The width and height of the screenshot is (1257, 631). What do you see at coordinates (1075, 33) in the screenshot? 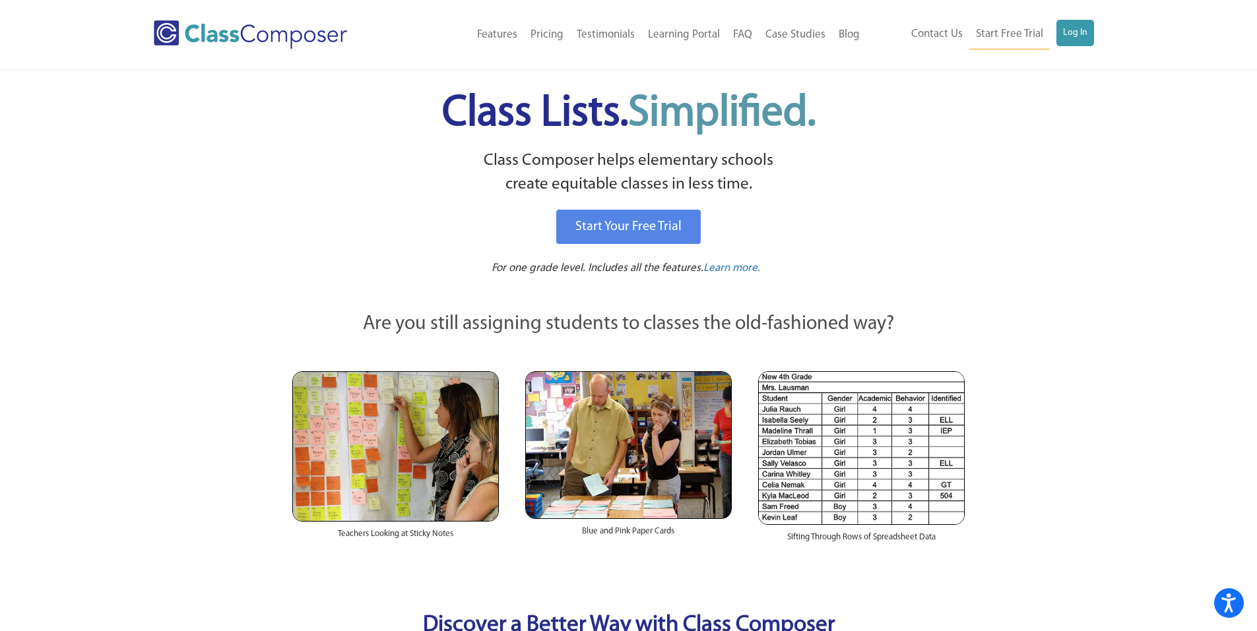
I see `a: Log In` at bounding box center [1075, 33].